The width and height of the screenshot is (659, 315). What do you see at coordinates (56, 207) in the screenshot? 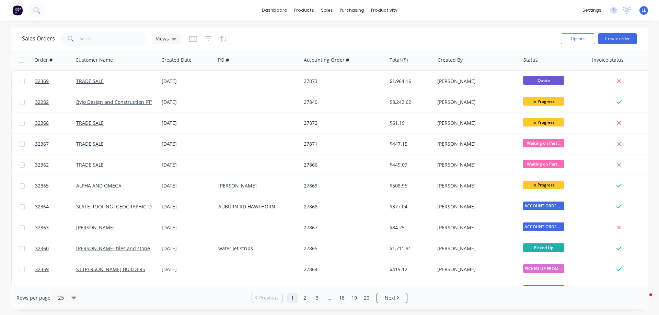
I see `a: 32364` at bounding box center [56, 207].